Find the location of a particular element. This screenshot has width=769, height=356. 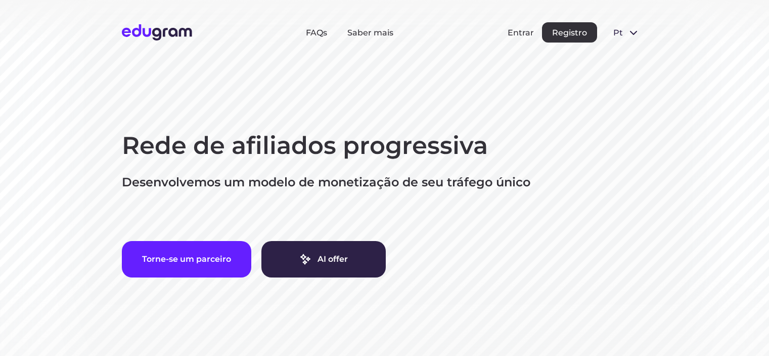

button: Registro is located at coordinates (570, 32).